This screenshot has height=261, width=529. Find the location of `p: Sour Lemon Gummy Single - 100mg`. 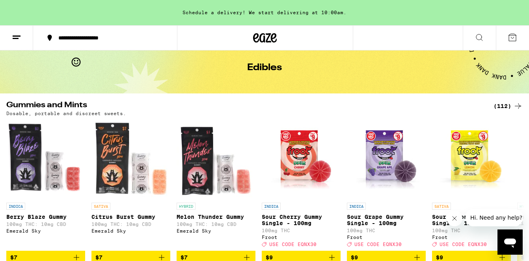

p: Sour Lemon Gummy Single - 100mg is located at coordinates (471, 220).